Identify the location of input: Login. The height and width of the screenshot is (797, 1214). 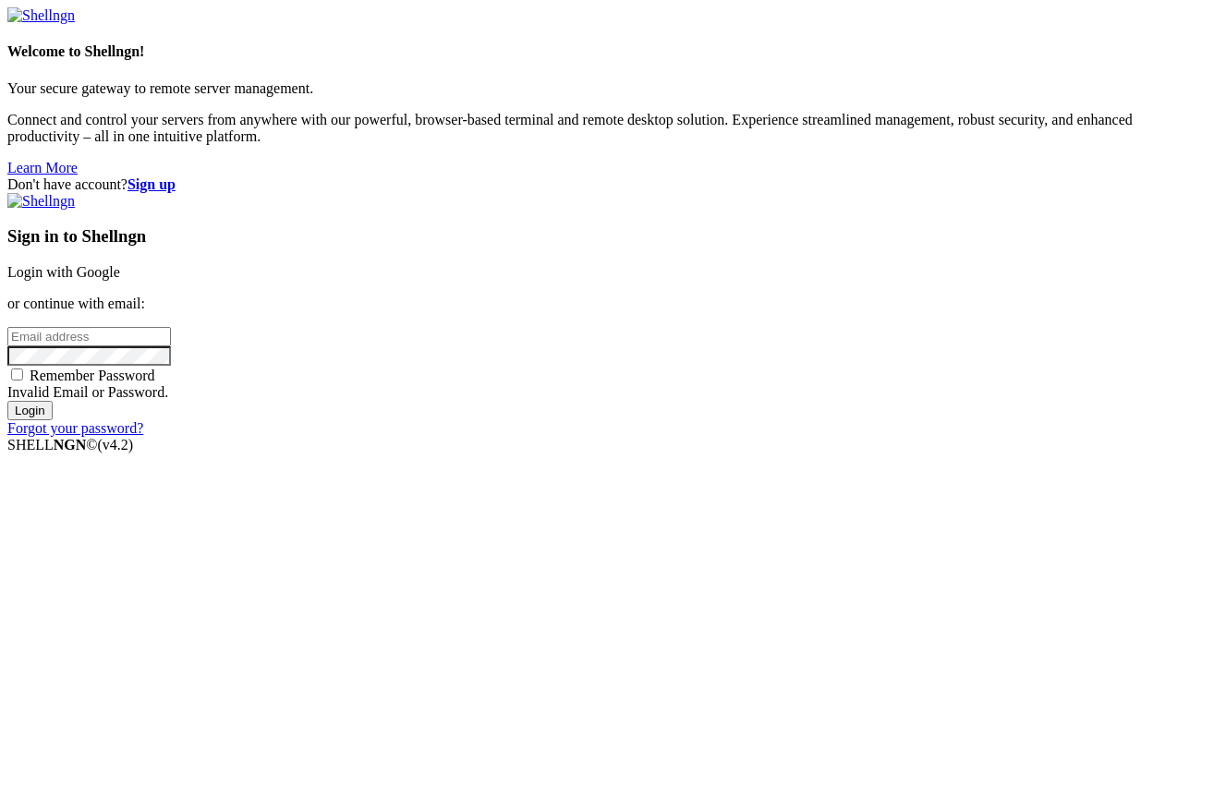
(30, 410).